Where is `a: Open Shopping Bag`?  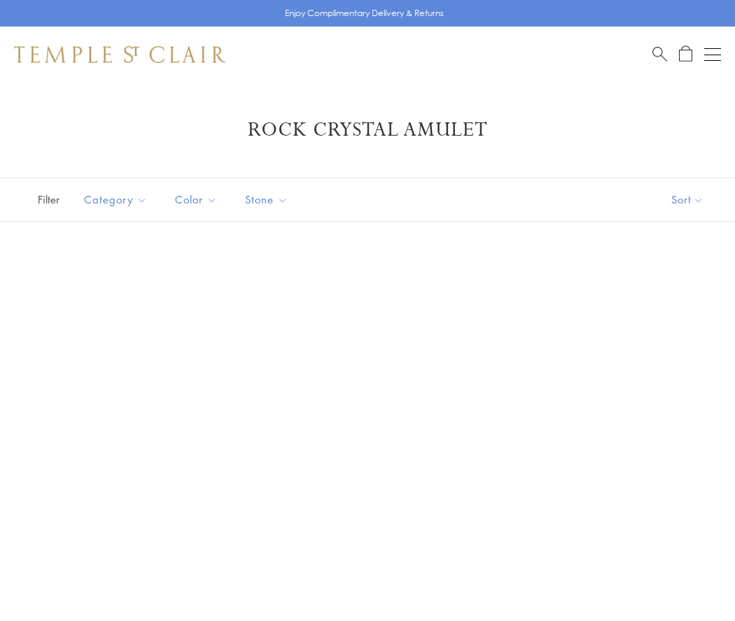 a: Open Shopping Bag is located at coordinates (685, 54).